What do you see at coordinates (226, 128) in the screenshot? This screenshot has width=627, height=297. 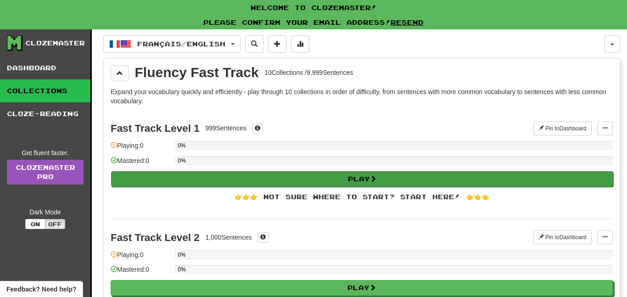 I see `div: 999 Sentences` at bounding box center [226, 128].